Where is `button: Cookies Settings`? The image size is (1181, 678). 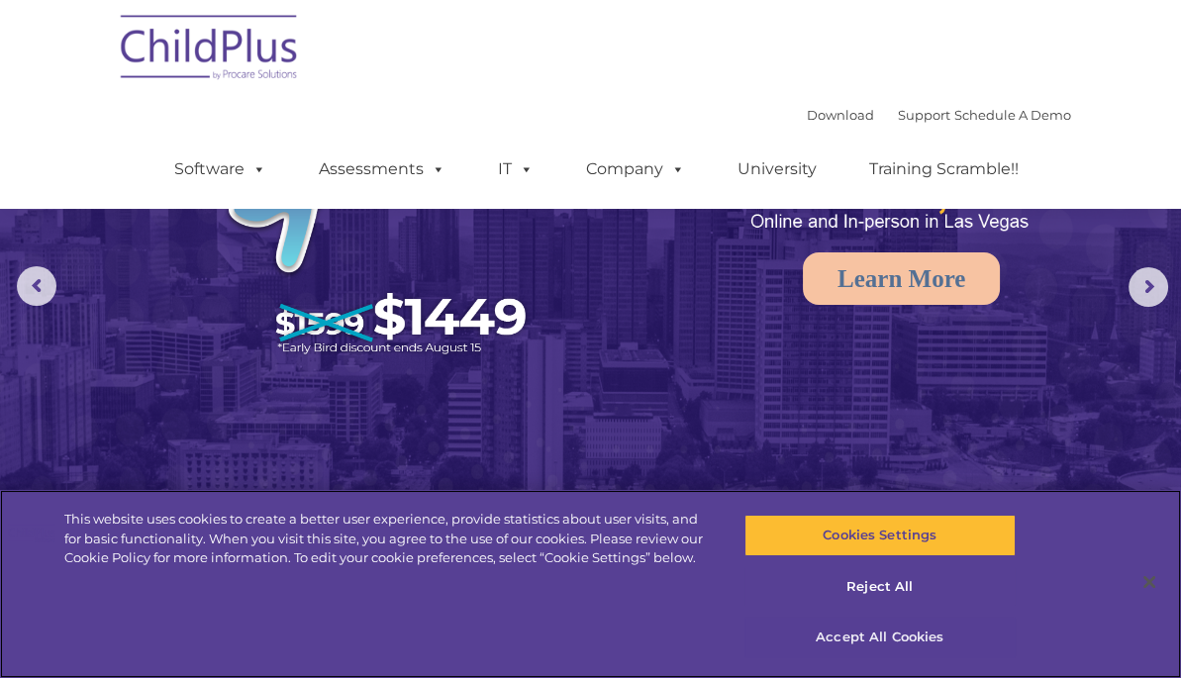
button: Cookies Settings is located at coordinates (880, 536).